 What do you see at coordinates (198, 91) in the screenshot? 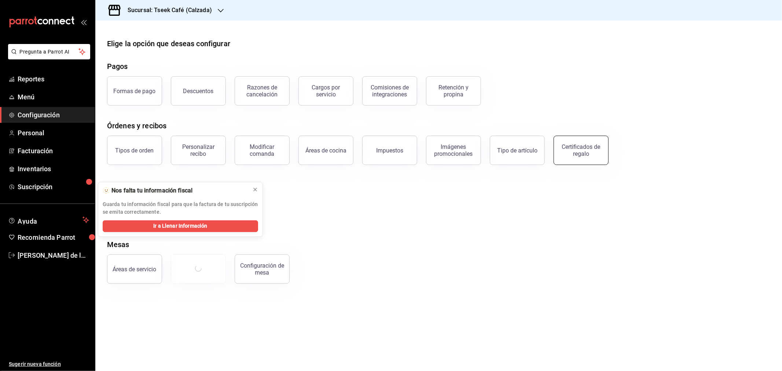
I see `div: Descuentos` at bounding box center [198, 91].